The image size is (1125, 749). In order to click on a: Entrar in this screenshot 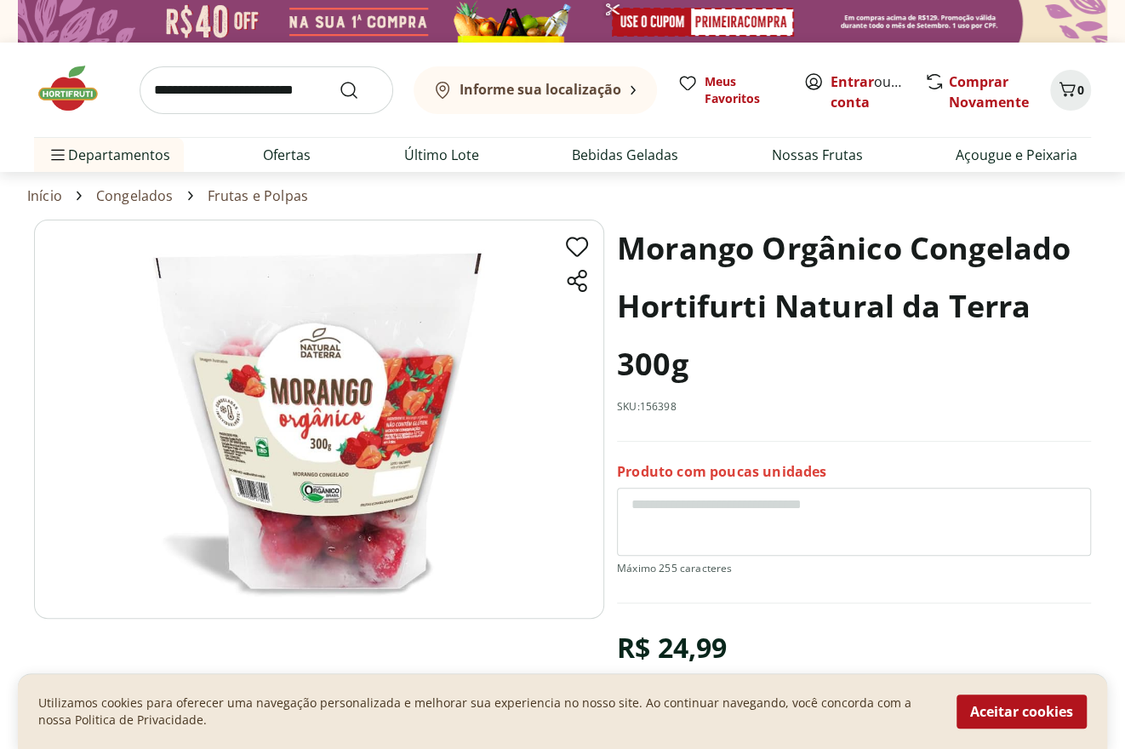, I will do `click(852, 82)`.